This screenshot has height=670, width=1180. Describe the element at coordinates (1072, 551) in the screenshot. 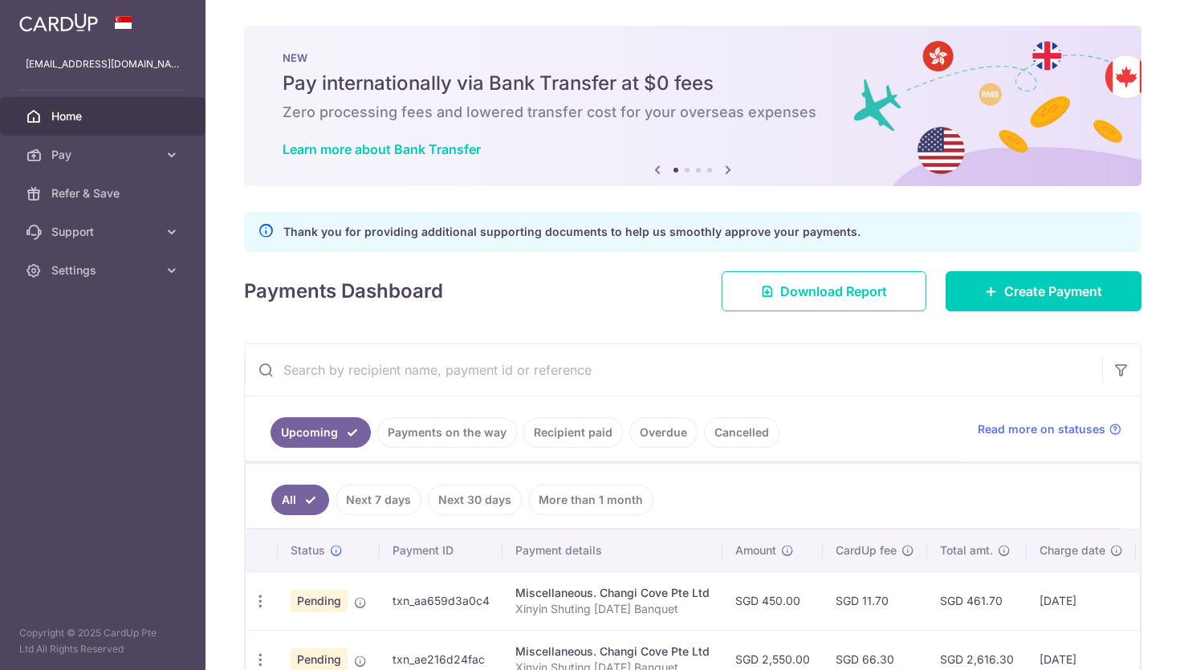

I see `span: Charge date` at that location.